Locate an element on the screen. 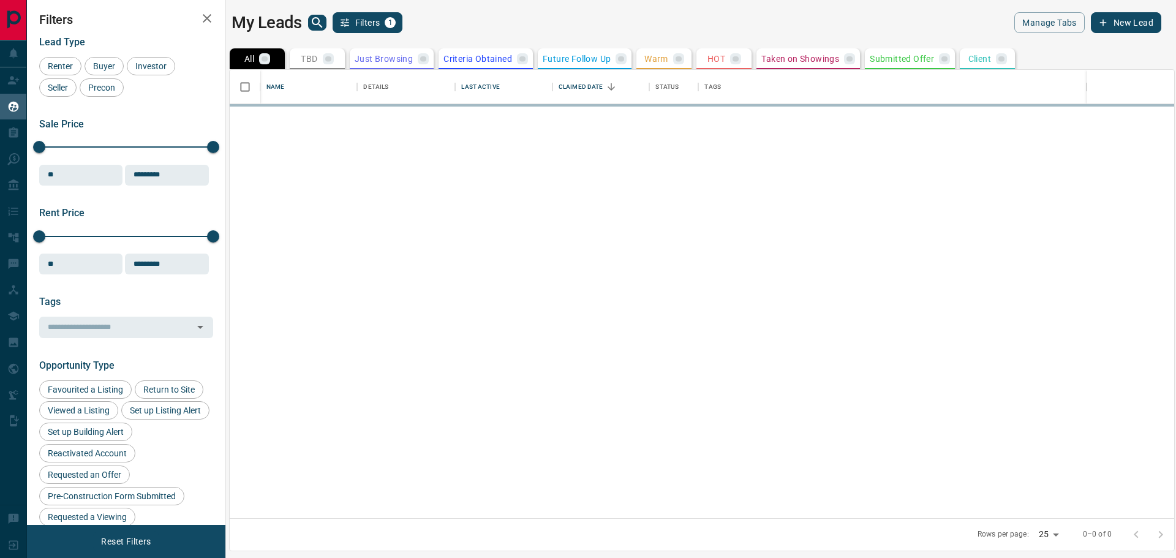 The width and height of the screenshot is (1176, 558). div: Seller is located at coordinates (58, 88).